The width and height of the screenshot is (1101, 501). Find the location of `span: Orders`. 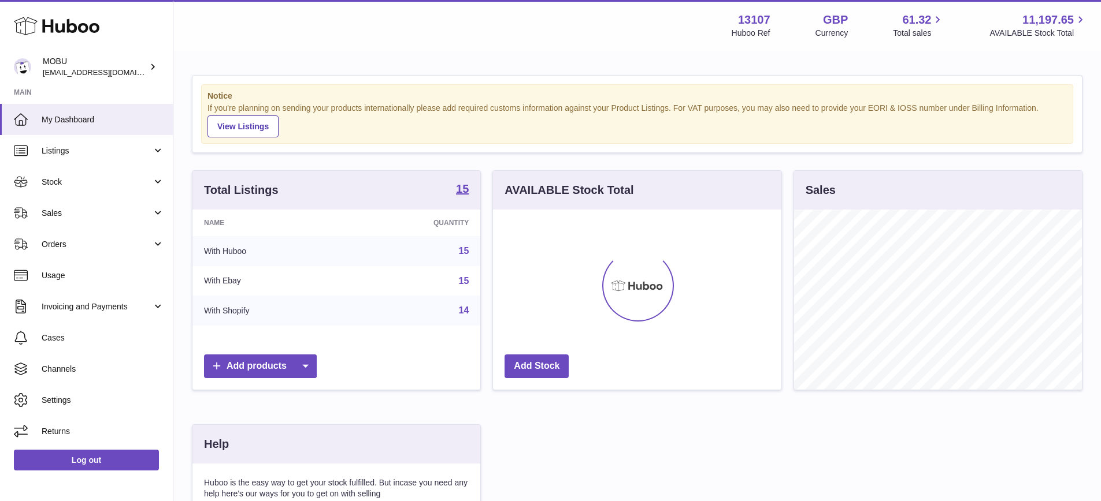

span: Orders is located at coordinates (96, 244).